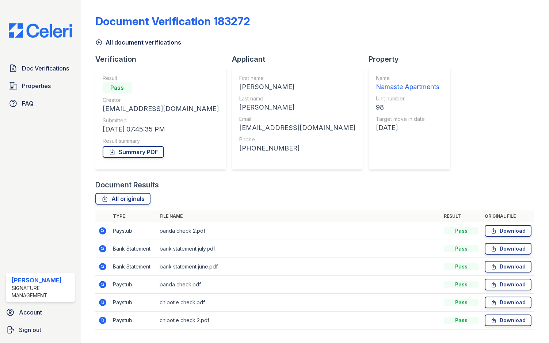 Image resolution: width=549 pixels, height=343 pixels. What do you see at coordinates (138, 42) in the screenshot?
I see `a: All document verifications` at bounding box center [138, 42].